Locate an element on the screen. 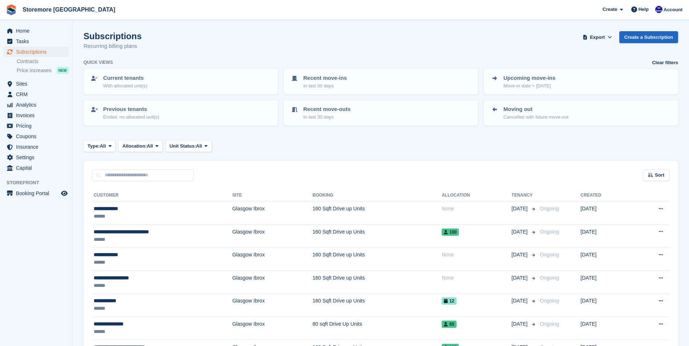  a: Moving out Cancelled with future move-out is located at coordinates (581, 113).